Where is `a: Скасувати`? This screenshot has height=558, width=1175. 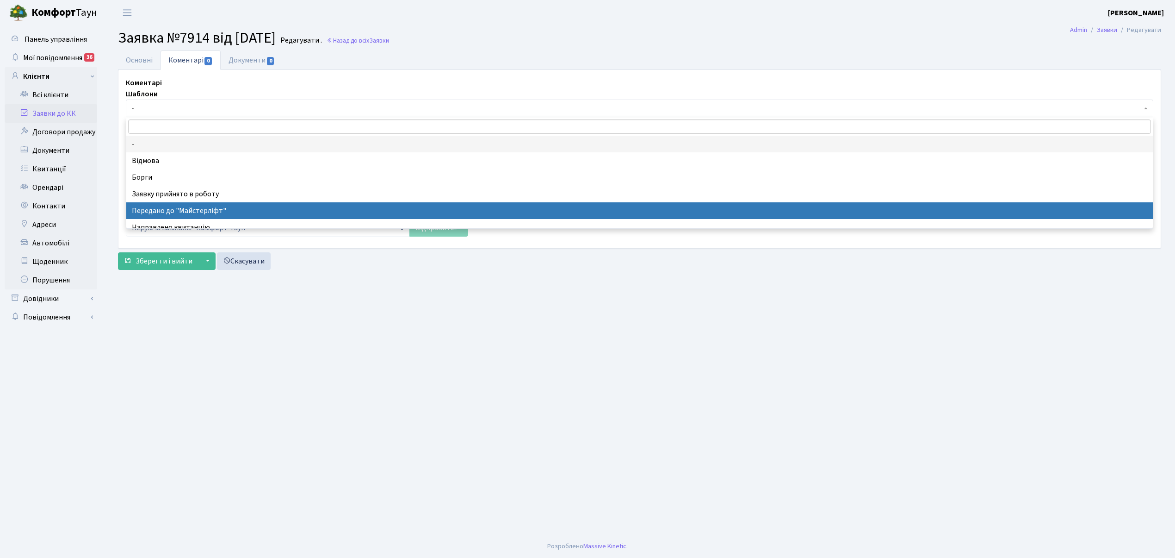 a: Скасувати is located at coordinates (244, 261).